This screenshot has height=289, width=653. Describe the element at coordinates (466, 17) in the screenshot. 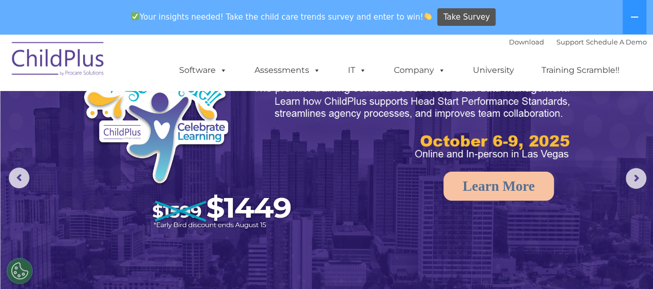

I see `a: Take Survey` at that location.